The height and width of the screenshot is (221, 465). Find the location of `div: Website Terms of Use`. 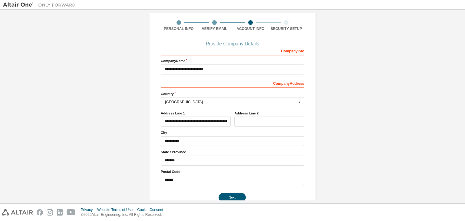

div: Website Terms of Use is located at coordinates (117, 210).